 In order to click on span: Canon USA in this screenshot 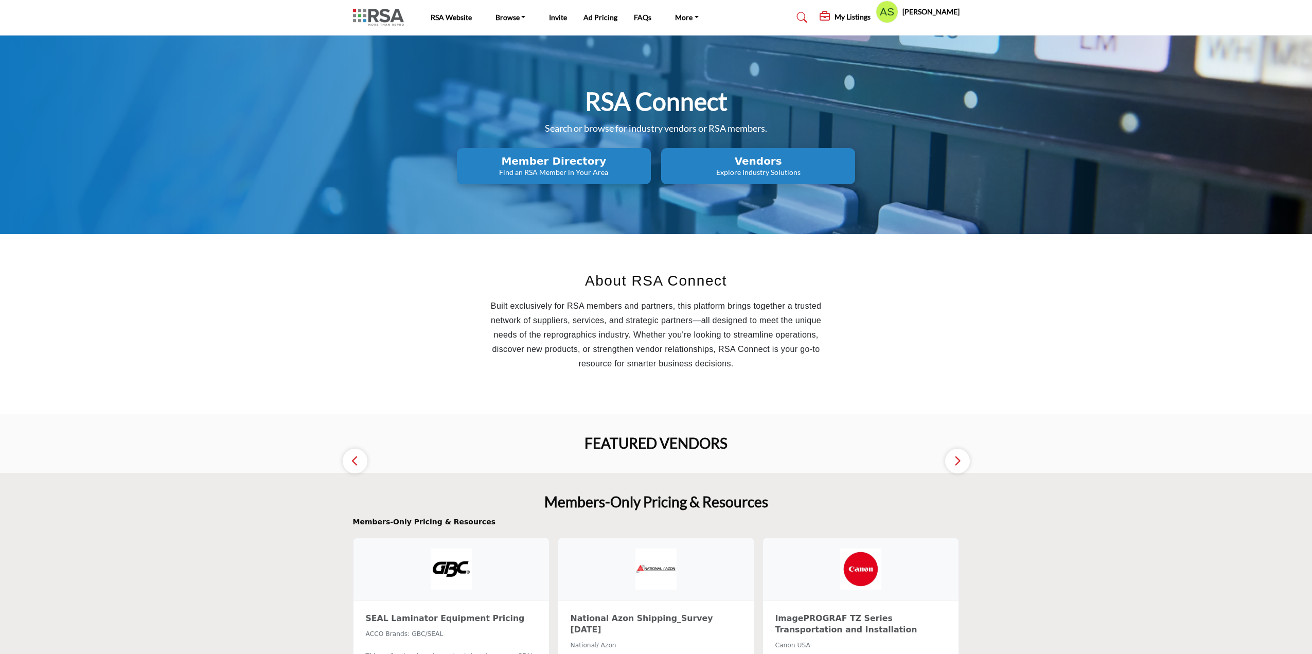, I will do `click(793, 645)`.